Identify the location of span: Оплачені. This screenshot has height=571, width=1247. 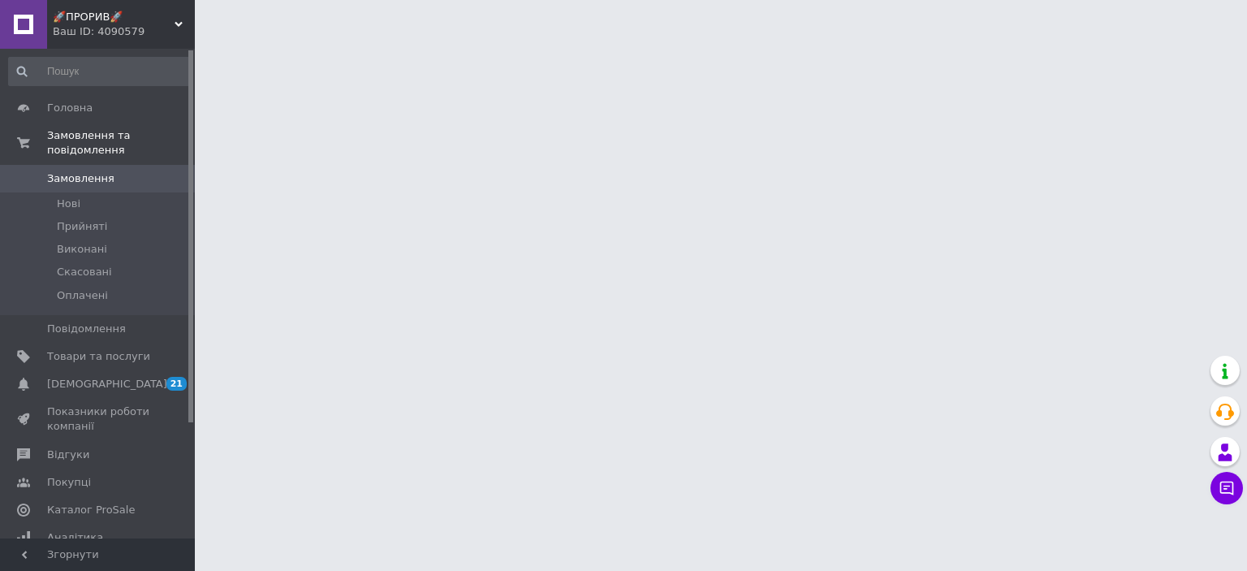
(82, 296).